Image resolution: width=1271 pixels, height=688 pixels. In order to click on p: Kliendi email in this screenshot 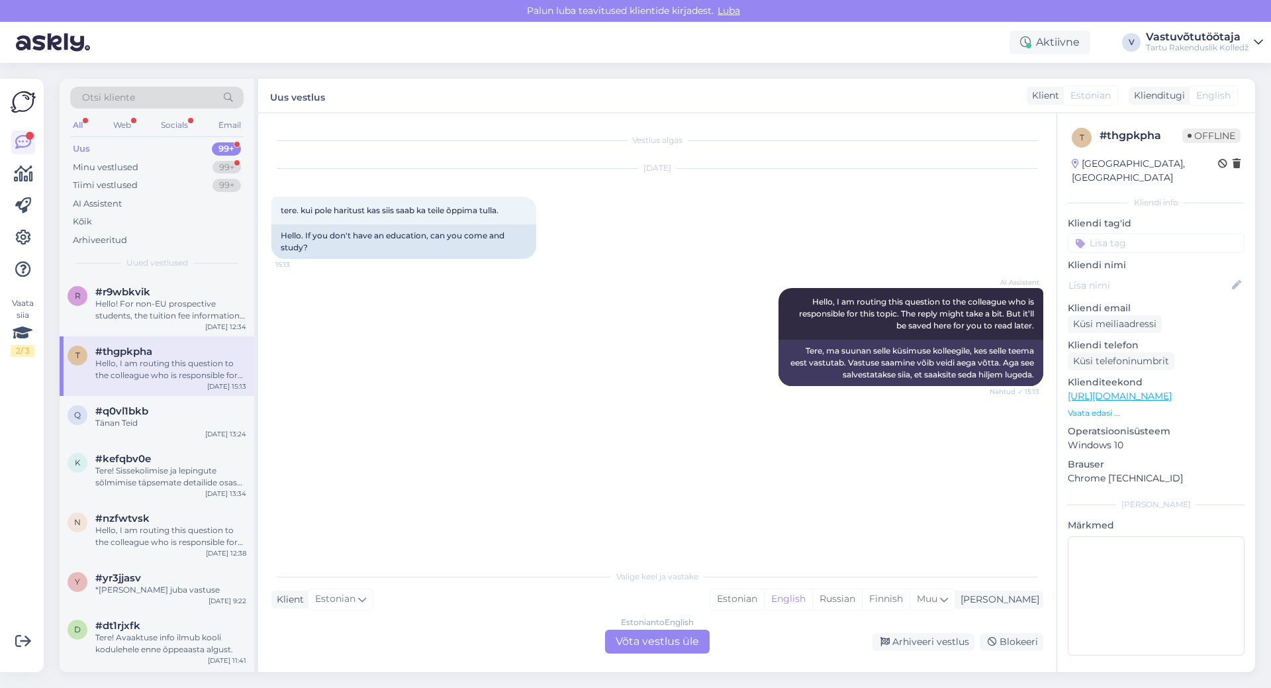, I will do `click(1156, 308)`.